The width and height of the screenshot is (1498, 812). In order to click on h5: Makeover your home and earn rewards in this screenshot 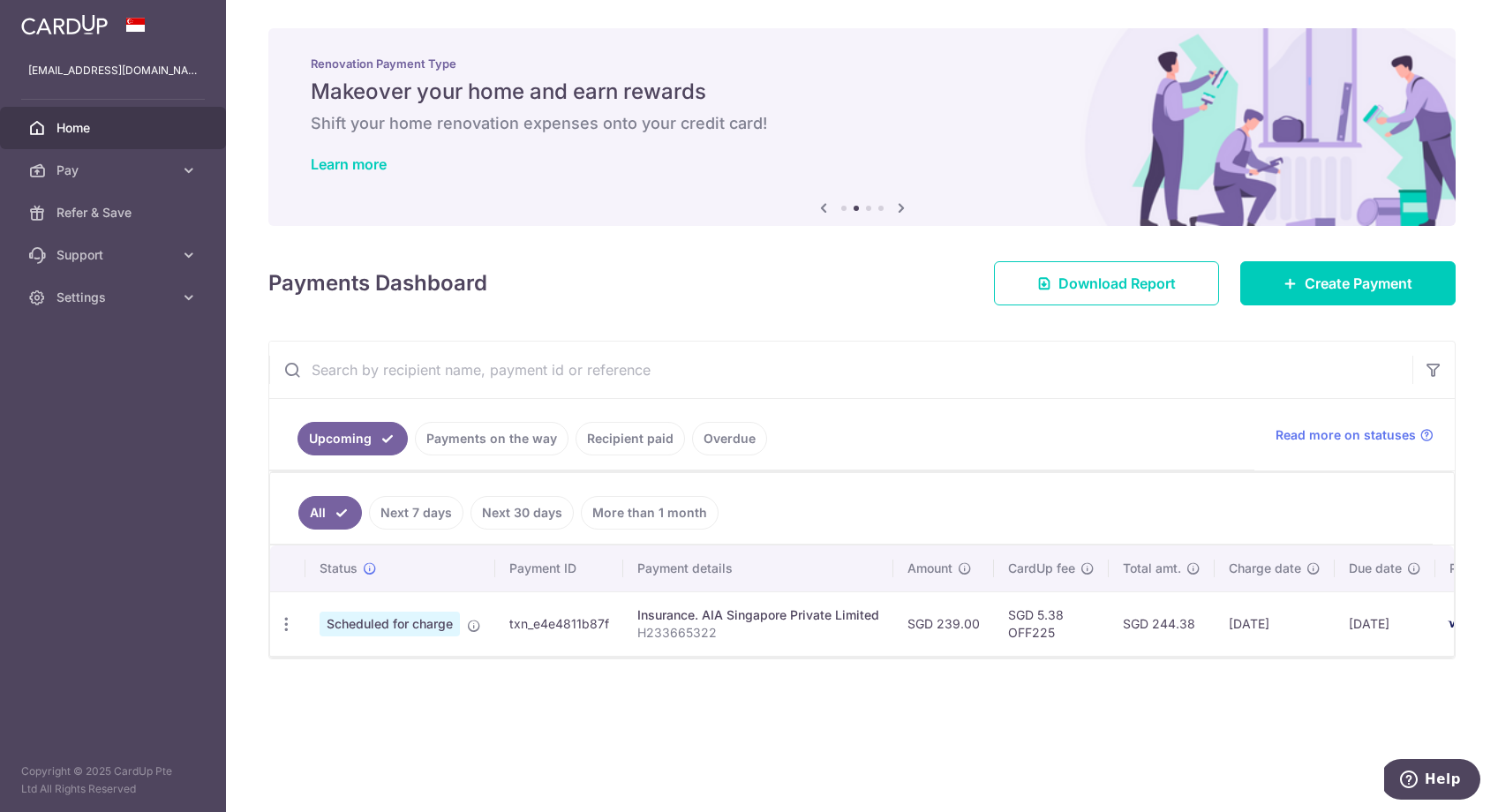, I will do `click(862, 91)`.